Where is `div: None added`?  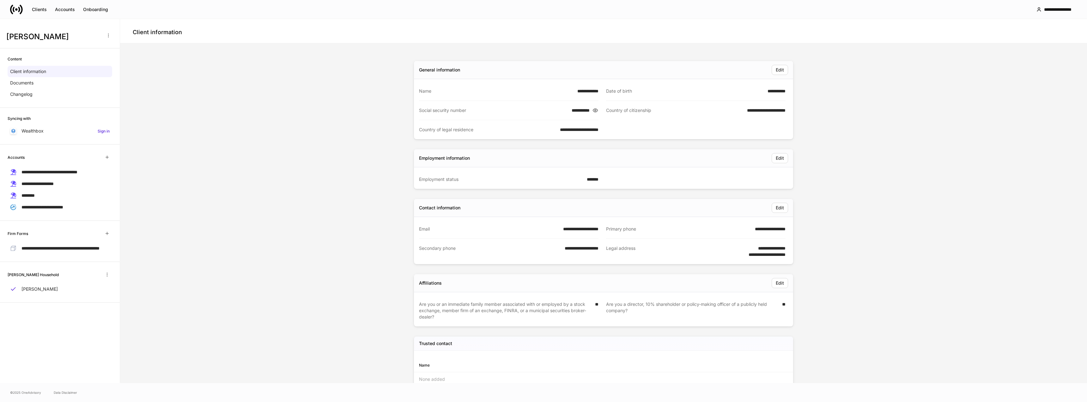
div: None added is located at coordinates (603, 379).